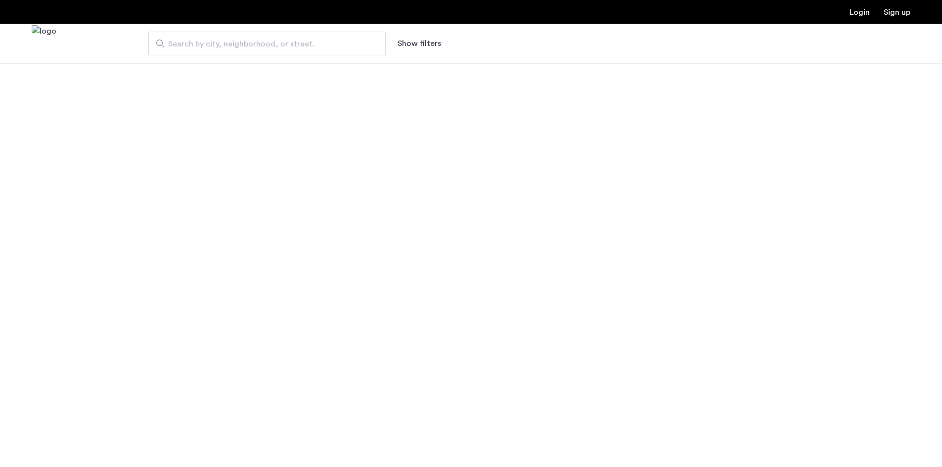 This screenshot has height=467, width=942. What do you see at coordinates (897, 12) in the screenshot?
I see `a: Registration` at bounding box center [897, 12].